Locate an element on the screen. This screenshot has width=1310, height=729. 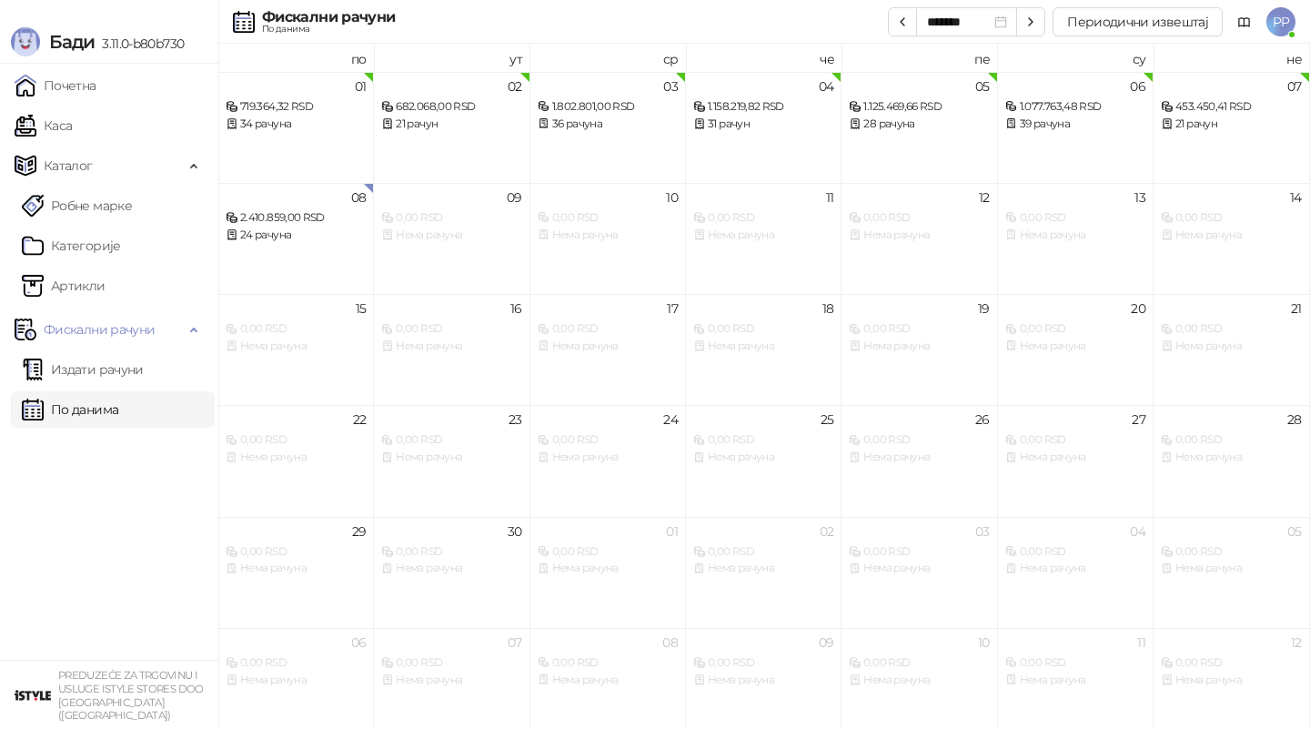
div: 28 рачуна is located at coordinates (919, 124).